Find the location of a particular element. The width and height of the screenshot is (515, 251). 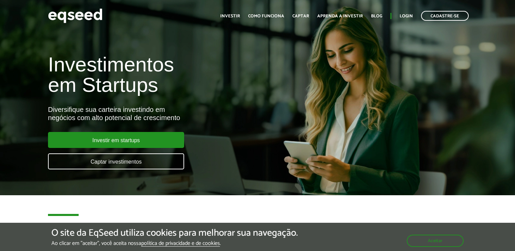

a: Aprenda a investir is located at coordinates (340, 16).